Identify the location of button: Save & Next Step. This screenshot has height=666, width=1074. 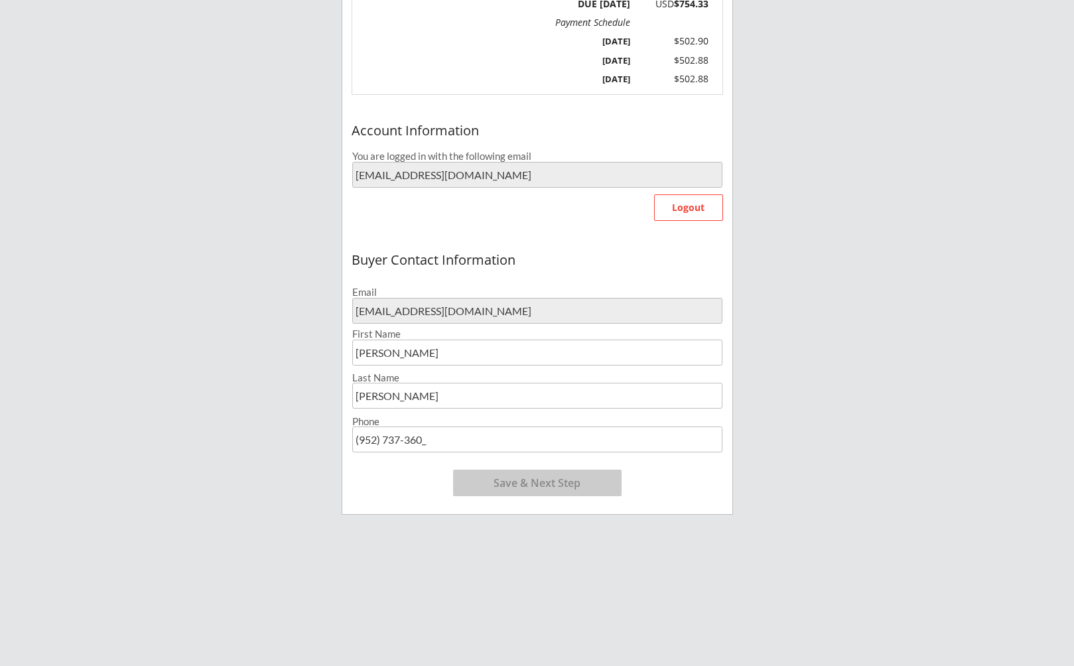
(537, 483).